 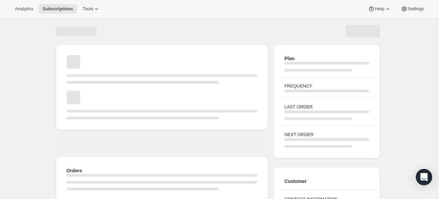 What do you see at coordinates (58, 9) in the screenshot?
I see `span: Subscriptions` at bounding box center [58, 9].